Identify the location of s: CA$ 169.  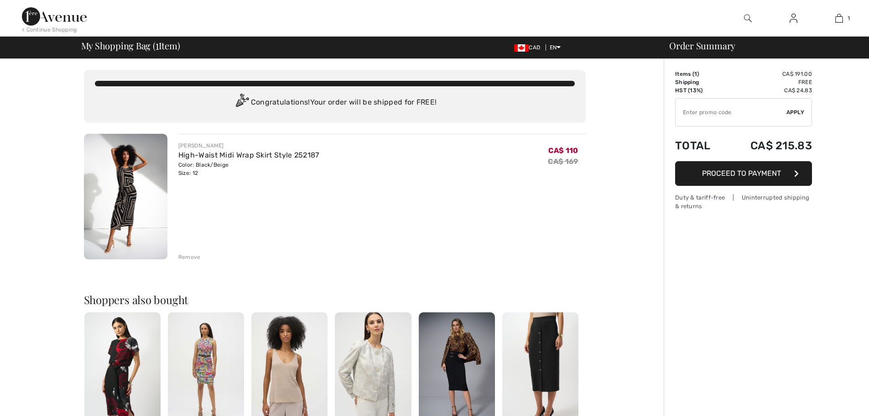
(563, 161).